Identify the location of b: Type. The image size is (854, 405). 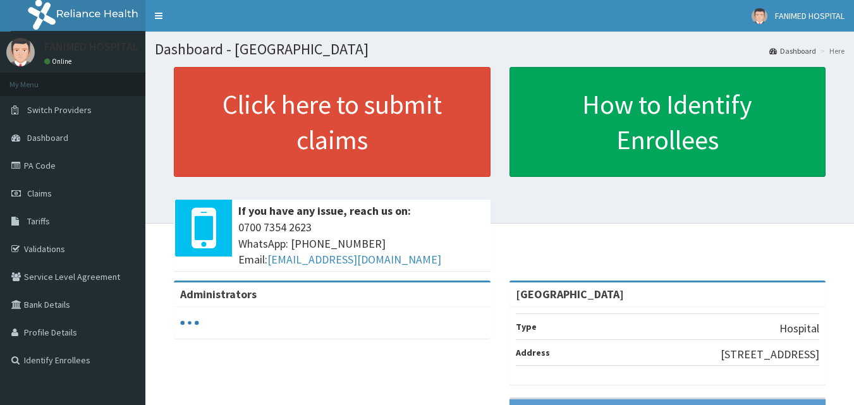
(526, 327).